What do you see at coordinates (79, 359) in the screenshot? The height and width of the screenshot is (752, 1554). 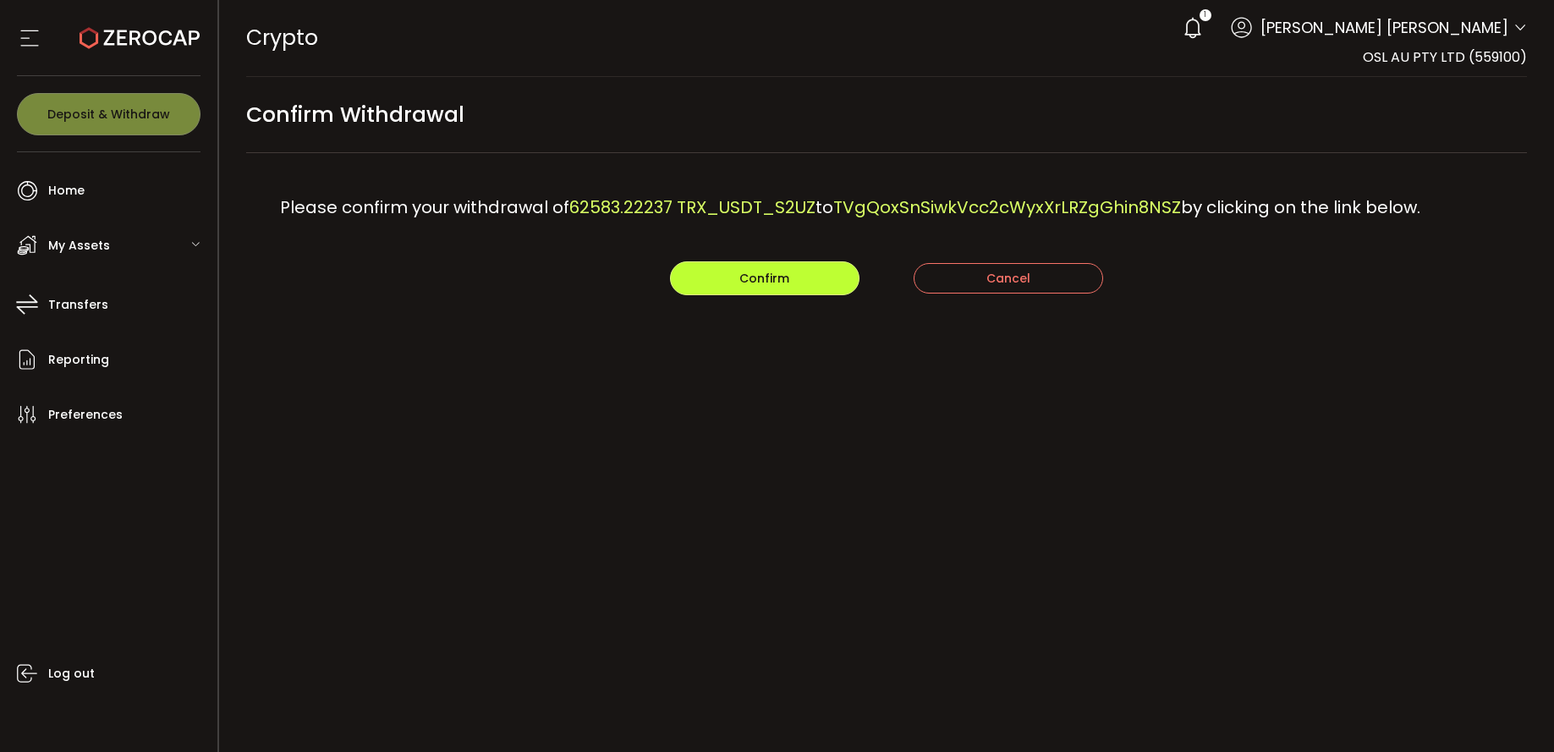 I see `span: Reporting` at bounding box center [79, 359].